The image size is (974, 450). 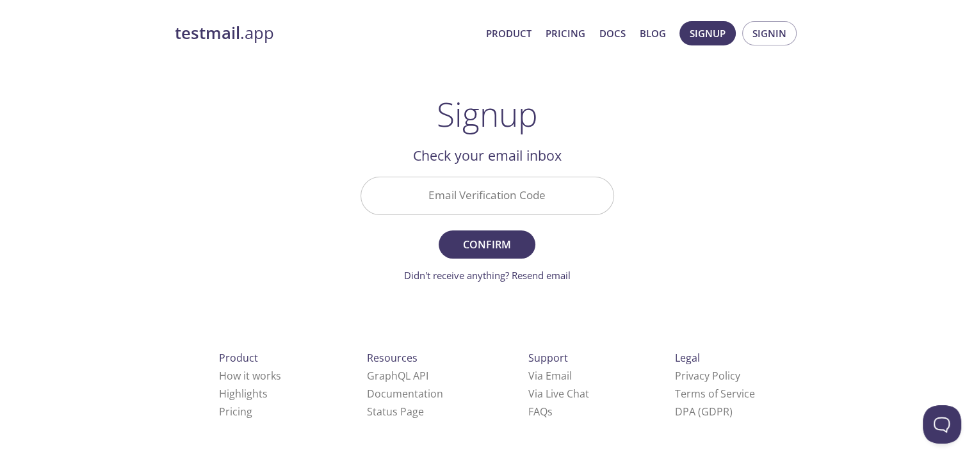 What do you see at coordinates (653, 33) in the screenshot?
I see `a: Blog` at bounding box center [653, 33].